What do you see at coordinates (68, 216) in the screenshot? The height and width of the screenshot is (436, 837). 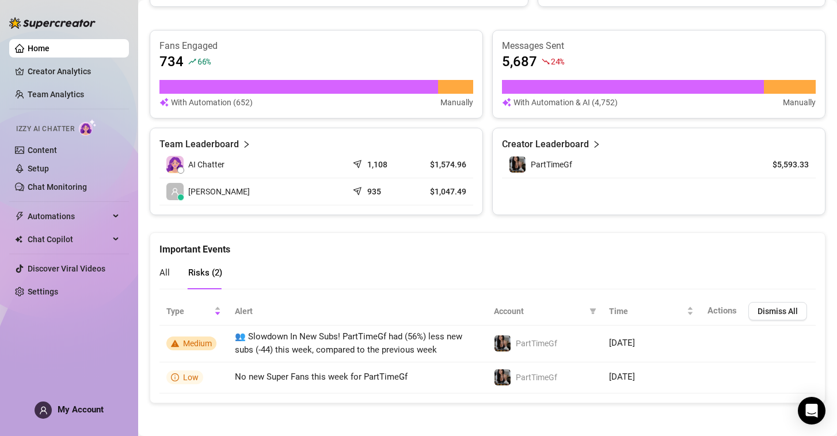 I see `span: Automations` at bounding box center [68, 216].